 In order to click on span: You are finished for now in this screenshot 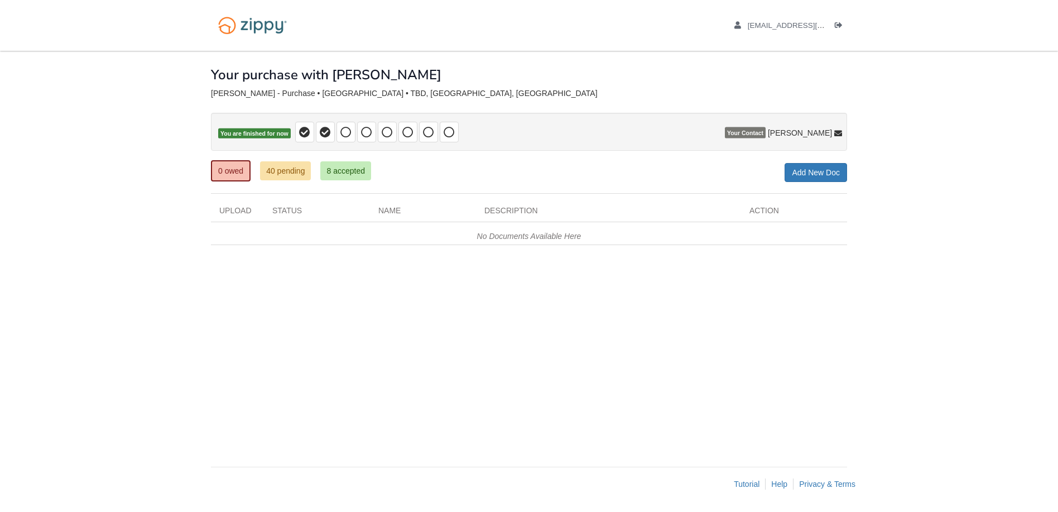, I will do `click(254, 133)`.